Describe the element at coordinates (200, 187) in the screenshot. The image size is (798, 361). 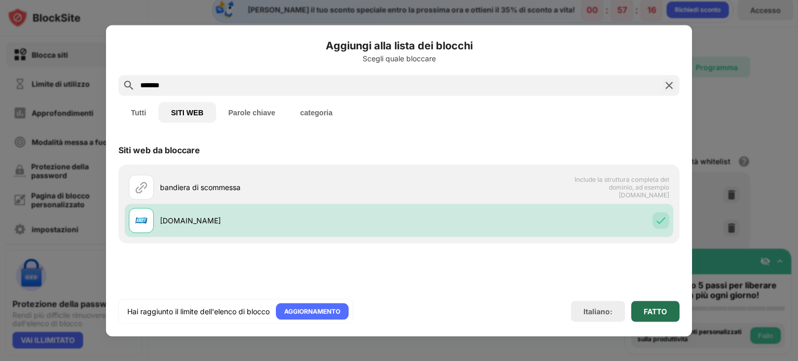
I see `font: bandiera di scommessa` at that location.